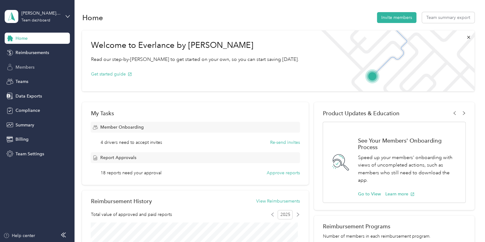 This screenshot has width=485, height=242. I want to click on span: Billing, so click(22, 139).